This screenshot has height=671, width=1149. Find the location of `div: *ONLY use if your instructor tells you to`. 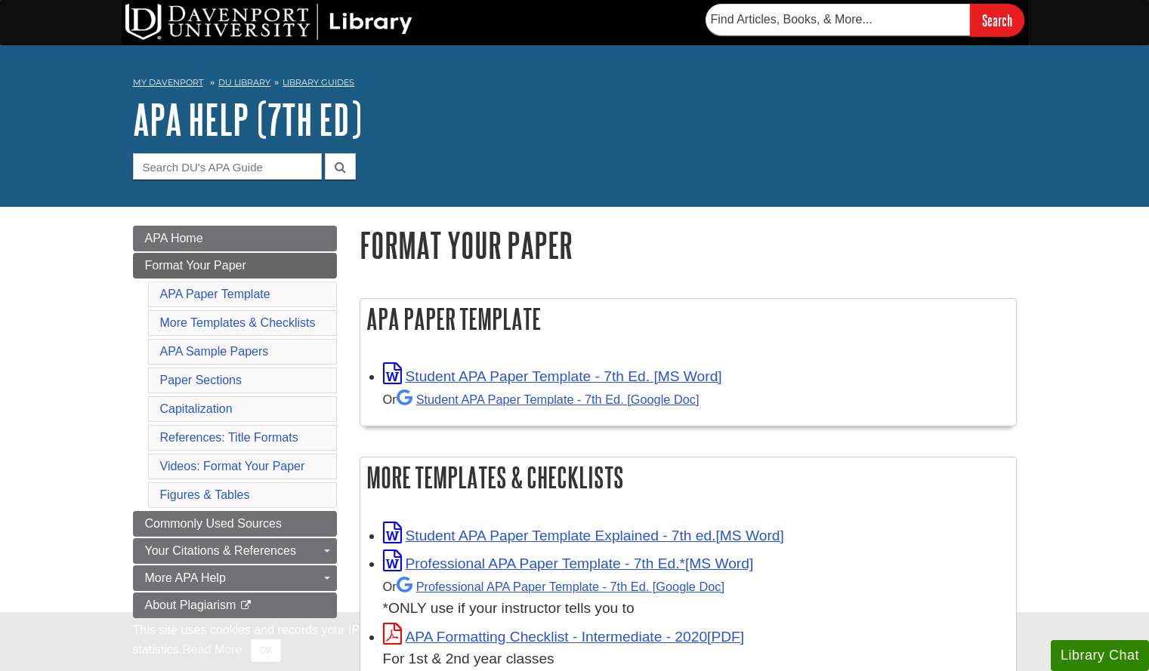

div: *ONLY use if your instructor tells you to is located at coordinates (696, 597).